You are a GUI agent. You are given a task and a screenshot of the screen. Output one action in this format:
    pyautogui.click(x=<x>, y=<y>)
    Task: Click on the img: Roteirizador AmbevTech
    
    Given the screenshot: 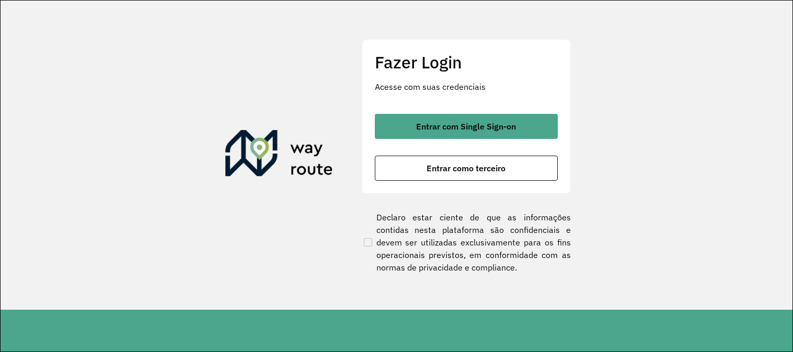 What is the action you would take?
    pyautogui.click(x=279, y=155)
    